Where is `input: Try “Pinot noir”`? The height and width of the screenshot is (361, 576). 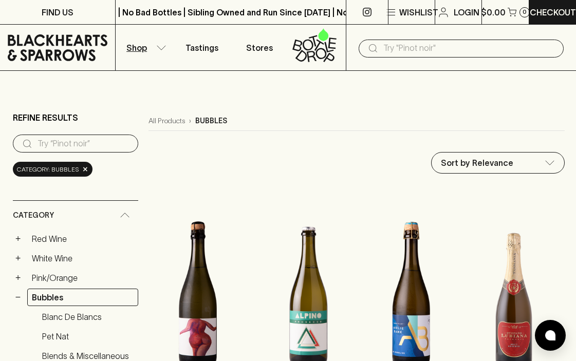 input: Try “Pinot noir” is located at coordinates (84, 144).